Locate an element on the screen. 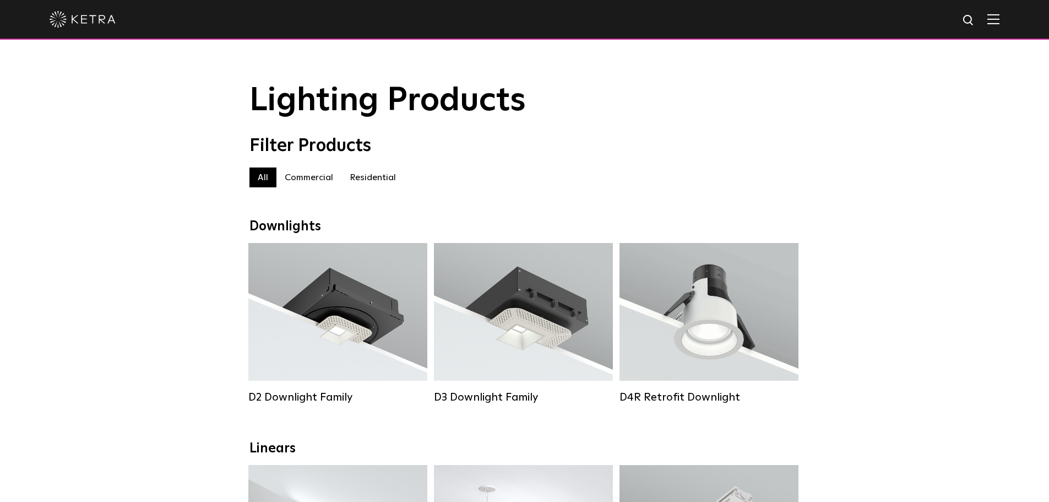 This screenshot has width=1049, height=502. div: D3 Downlight Family is located at coordinates (523, 397).